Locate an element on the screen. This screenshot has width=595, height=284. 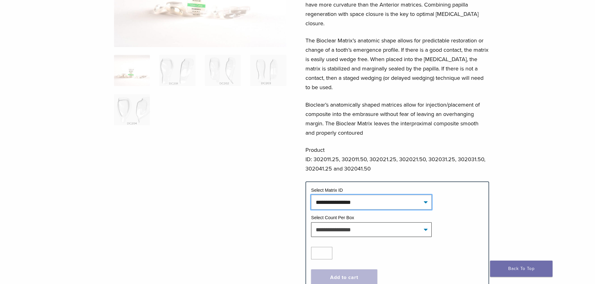
img: Original Anterior Matrix - DC Series - Image 3 is located at coordinates (223, 71).